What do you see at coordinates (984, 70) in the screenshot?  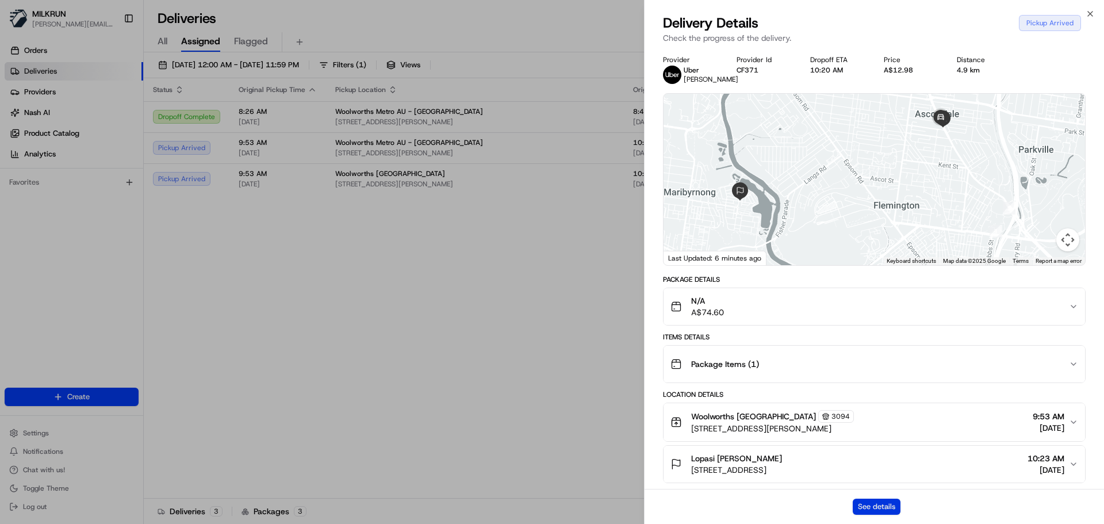 I see `div: 4.9 km` at bounding box center [984, 70].